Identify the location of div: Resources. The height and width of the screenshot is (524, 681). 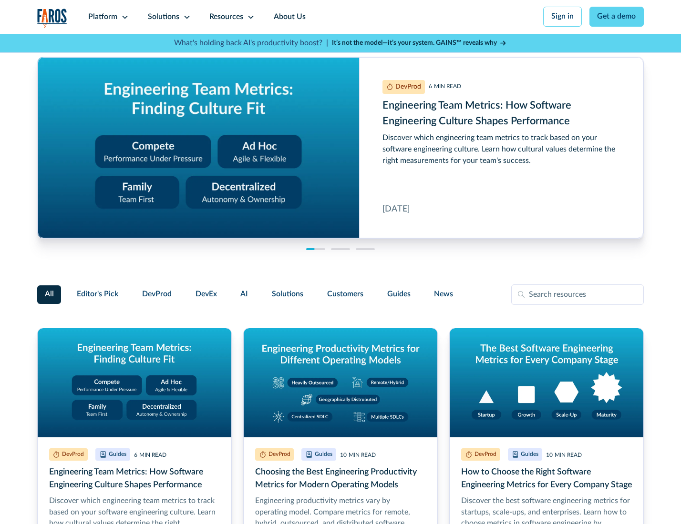
(226, 17).